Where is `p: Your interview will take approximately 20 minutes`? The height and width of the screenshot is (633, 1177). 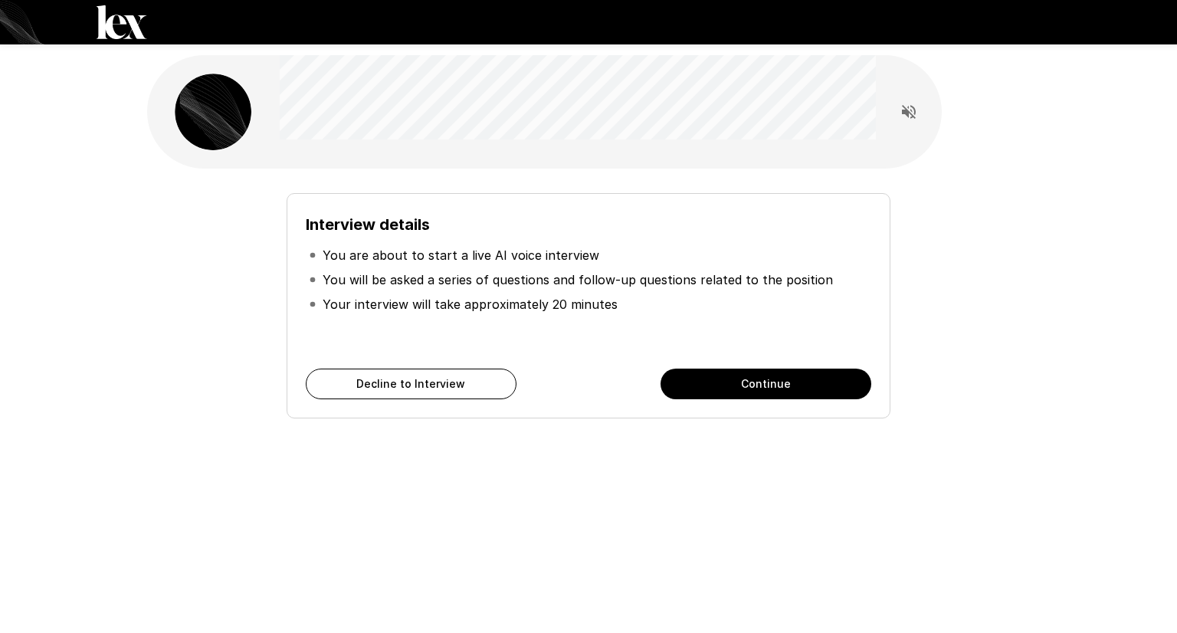 p: Your interview will take approximately 20 minutes is located at coordinates (470, 304).